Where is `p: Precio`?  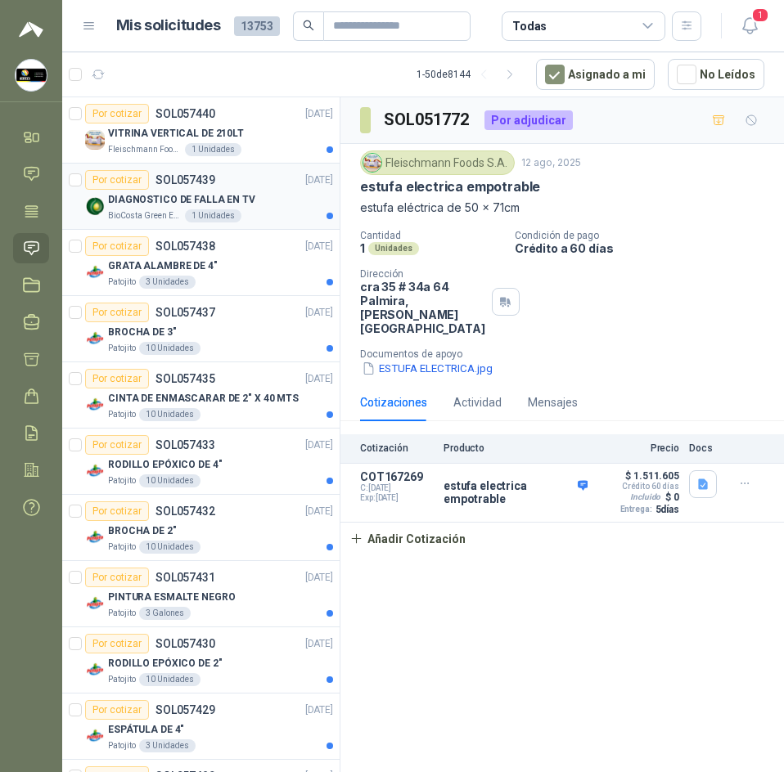 p: Precio is located at coordinates (638, 448).